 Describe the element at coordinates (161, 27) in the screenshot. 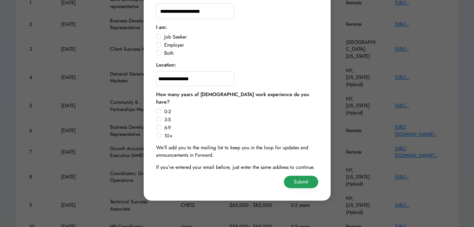

I see `div: I am:` at that location.